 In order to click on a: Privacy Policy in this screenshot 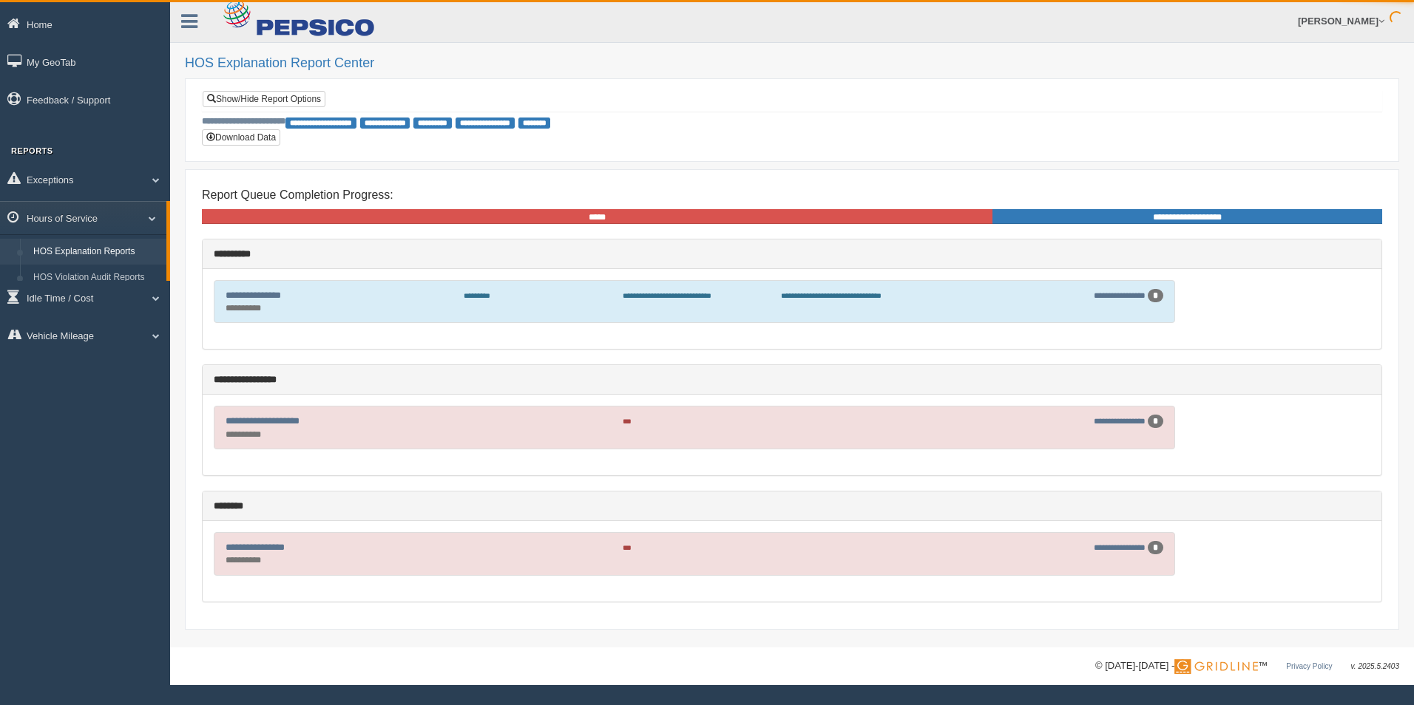, I will do `click(1309, 666)`.